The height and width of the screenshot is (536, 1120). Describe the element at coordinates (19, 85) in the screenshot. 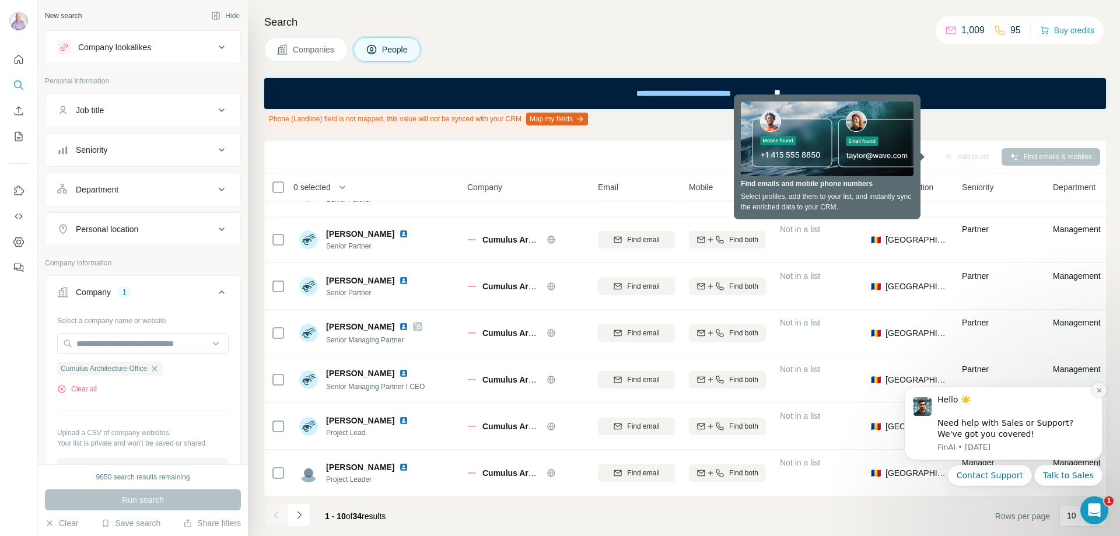

I see `button: Search` at that location.